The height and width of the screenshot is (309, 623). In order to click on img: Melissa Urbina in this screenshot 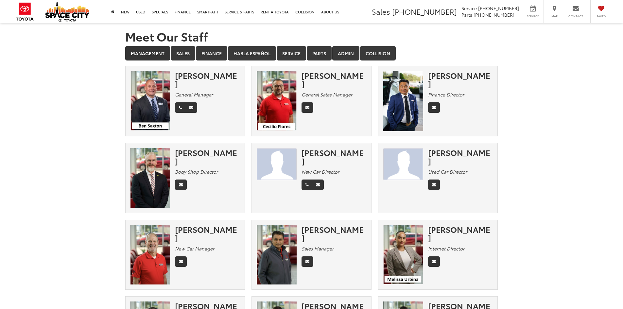, I will do `click(403, 255)`.